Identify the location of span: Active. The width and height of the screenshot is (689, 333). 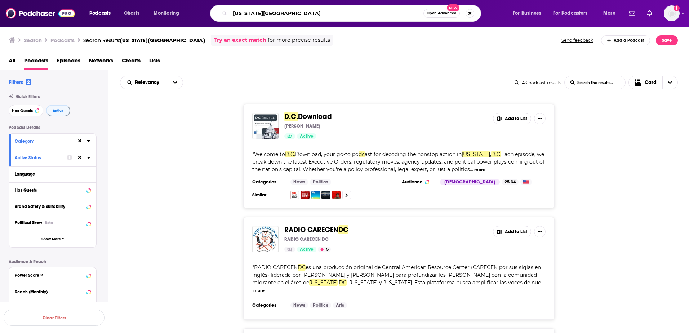
(307, 137).